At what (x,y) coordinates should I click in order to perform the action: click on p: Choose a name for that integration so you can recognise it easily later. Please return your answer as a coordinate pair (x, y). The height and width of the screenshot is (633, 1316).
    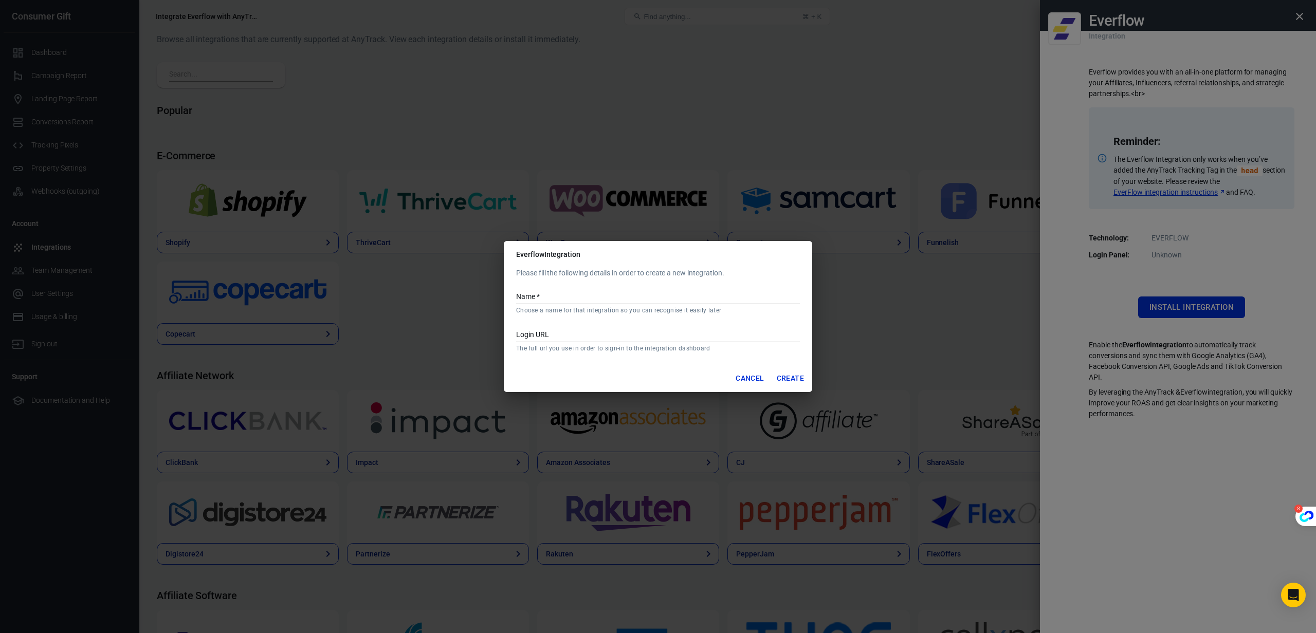
    Looking at the image, I should click on (658, 311).